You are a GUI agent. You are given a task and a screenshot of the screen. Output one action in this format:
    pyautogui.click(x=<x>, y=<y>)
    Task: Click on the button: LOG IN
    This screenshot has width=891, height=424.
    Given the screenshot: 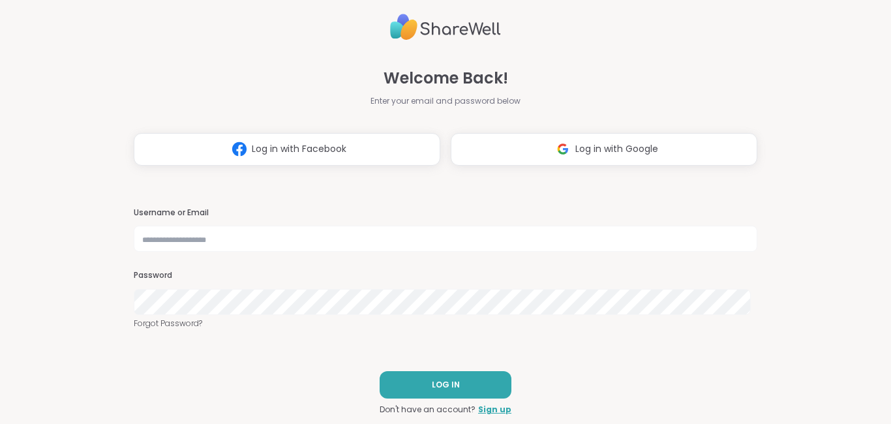 What is the action you would take?
    pyautogui.click(x=446, y=385)
    